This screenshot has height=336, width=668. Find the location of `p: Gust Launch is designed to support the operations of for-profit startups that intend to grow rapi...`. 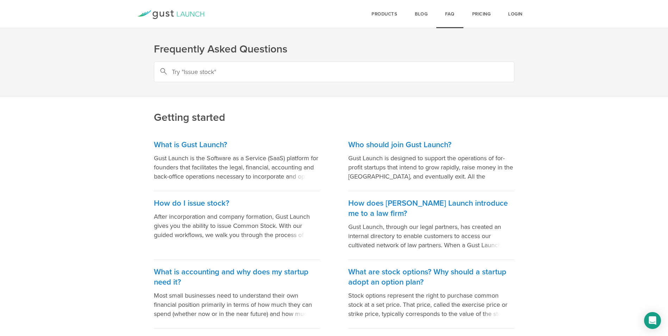

p: Gust Launch is designed to support the operations of for-profit startups that intend to grow rapi... is located at coordinates (432, 167).